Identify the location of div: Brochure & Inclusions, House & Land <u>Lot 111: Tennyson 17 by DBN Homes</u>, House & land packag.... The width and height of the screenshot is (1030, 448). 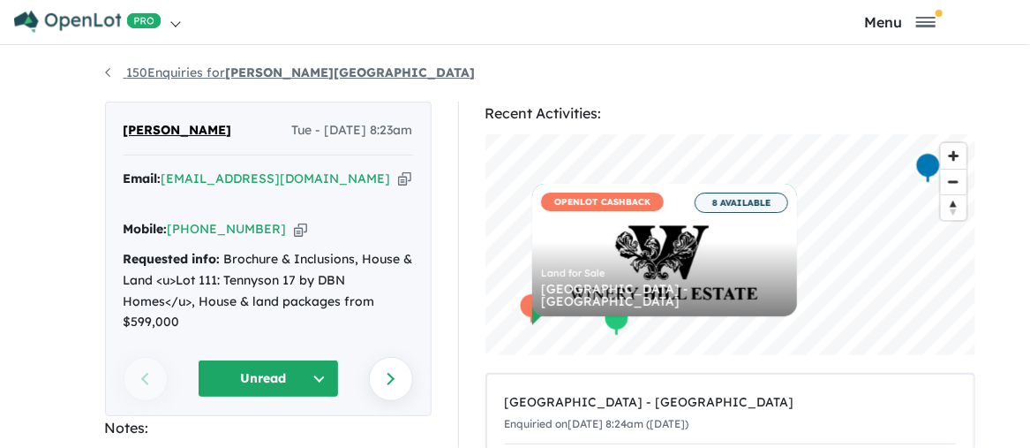
(268, 290).